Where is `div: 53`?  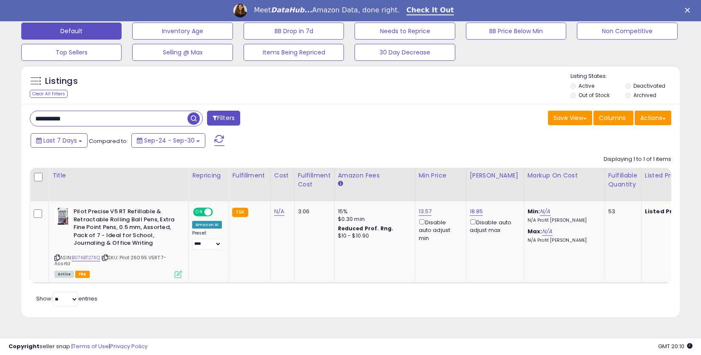 div: 53 is located at coordinates (621, 211).